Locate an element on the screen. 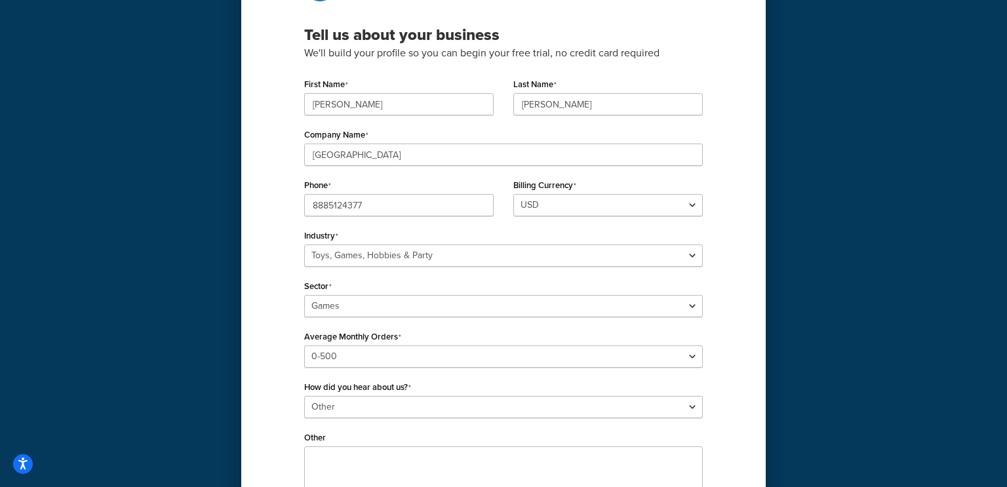 This screenshot has width=1007, height=487. label: Last Name is located at coordinates (535, 85).